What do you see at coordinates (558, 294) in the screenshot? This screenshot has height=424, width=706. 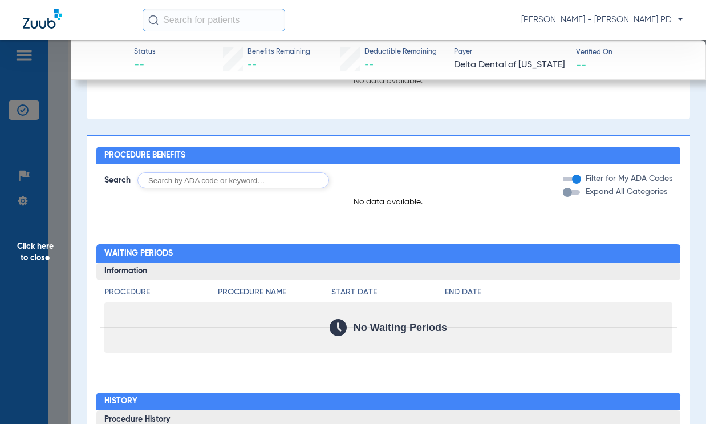 I see `app-breakdown-title: End Date` at bounding box center [558, 294].